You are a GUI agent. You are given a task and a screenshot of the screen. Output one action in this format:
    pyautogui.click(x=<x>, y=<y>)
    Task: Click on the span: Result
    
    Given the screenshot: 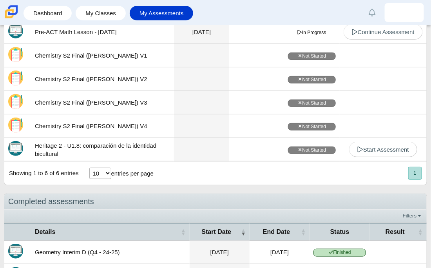 What is the action you would take?
    pyautogui.click(x=395, y=232)
    